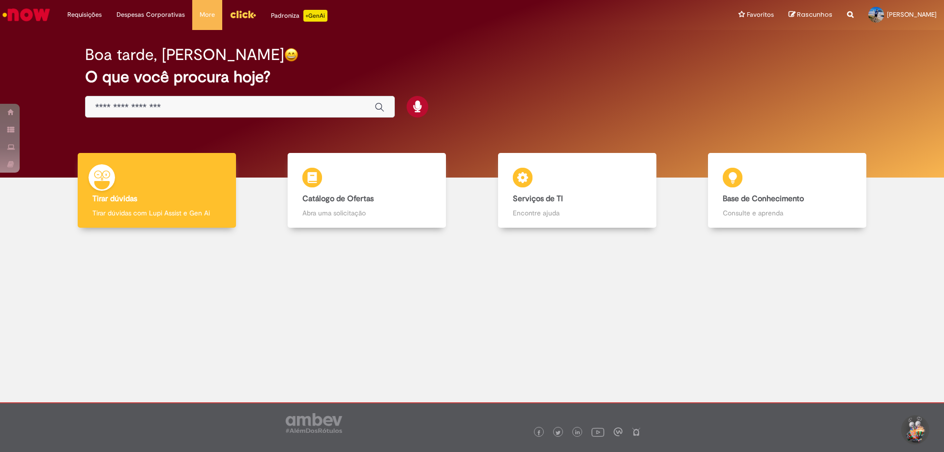 This screenshot has width=944, height=452. Describe the element at coordinates (788, 213) in the screenshot. I see `p: Consulte e aprenda` at that location.